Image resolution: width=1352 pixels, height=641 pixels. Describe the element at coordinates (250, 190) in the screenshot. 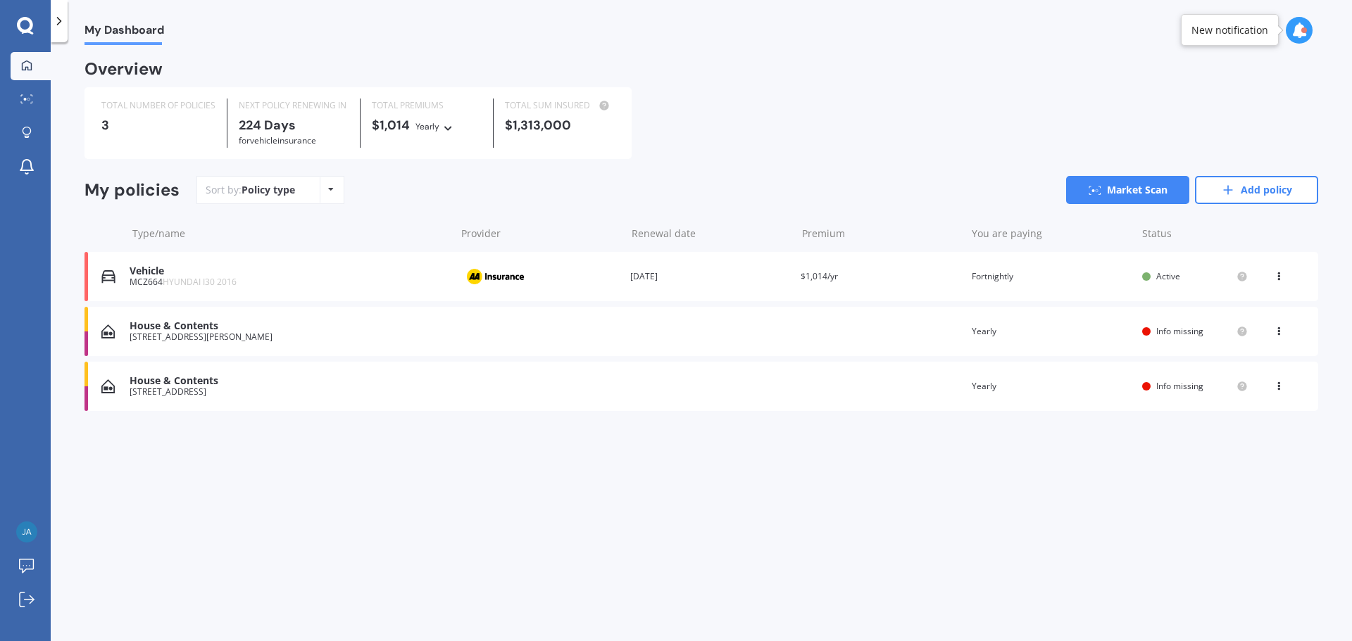

I see `div: Sort by:` at that location.